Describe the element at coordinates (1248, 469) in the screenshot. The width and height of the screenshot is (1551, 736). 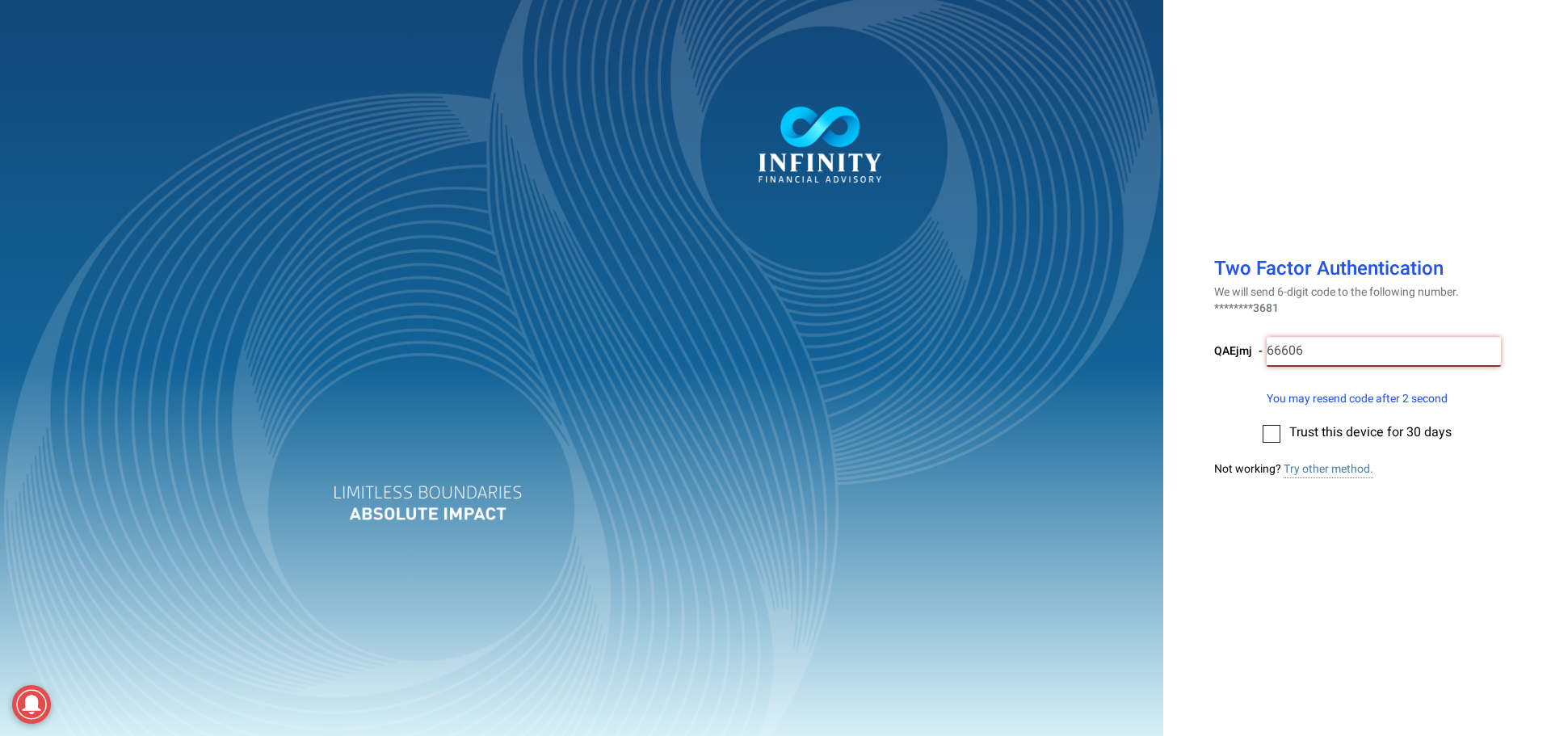
I see `span: Not working?` at that location.